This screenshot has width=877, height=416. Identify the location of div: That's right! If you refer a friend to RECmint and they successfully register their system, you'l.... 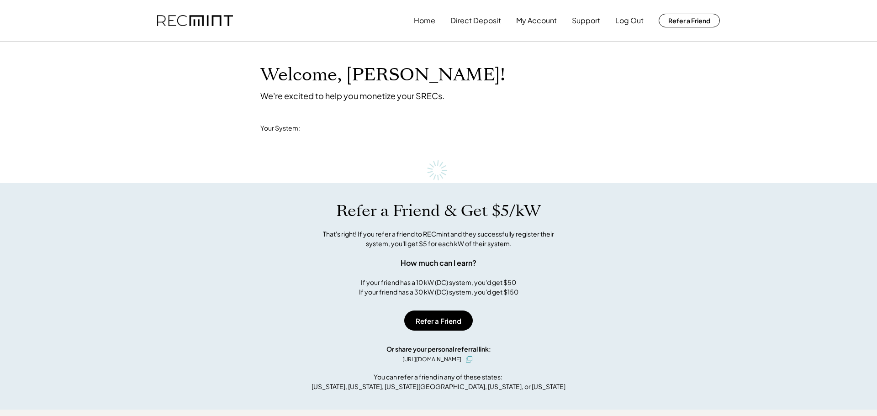
(438, 239).